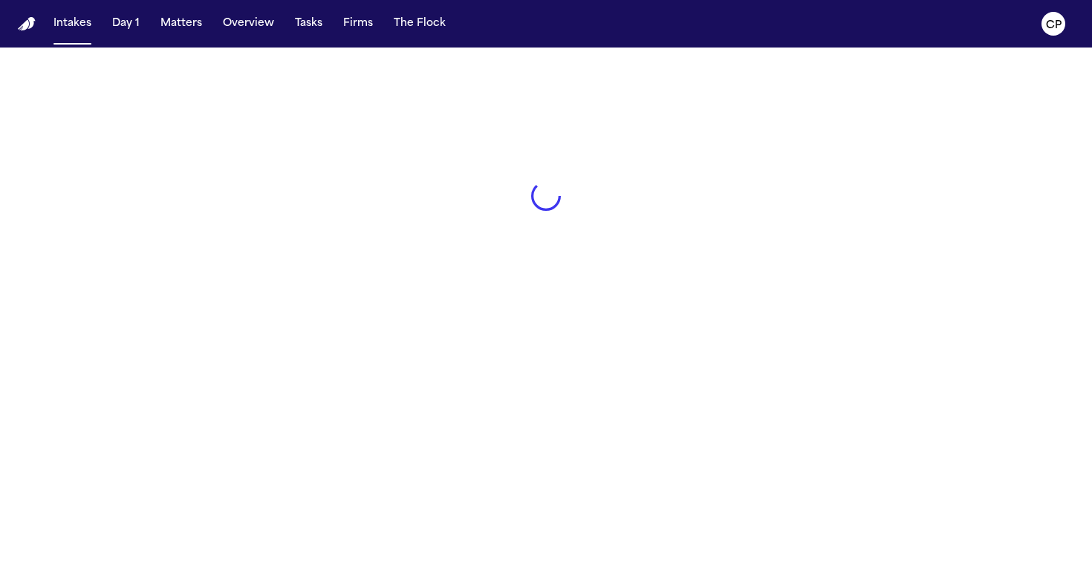  What do you see at coordinates (308, 24) in the screenshot?
I see `a: Tasks` at bounding box center [308, 24].